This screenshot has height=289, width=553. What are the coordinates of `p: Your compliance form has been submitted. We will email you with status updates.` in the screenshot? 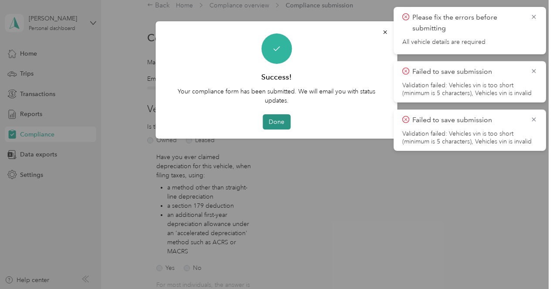 It's located at (276, 96).